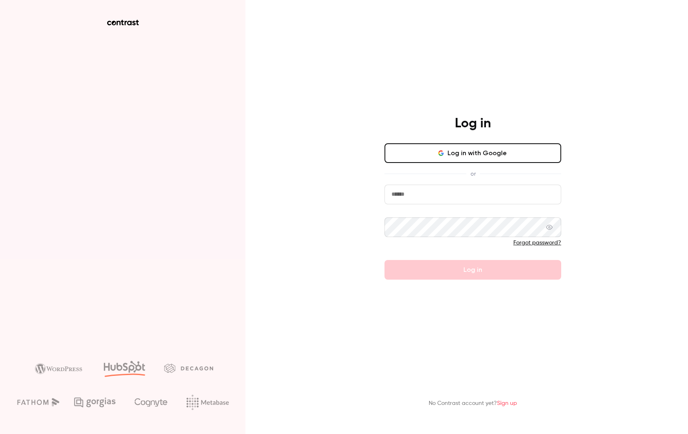  Describe the element at coordinates (537, 243) in the screenshot. I see `a: Forgot password?` at that location.